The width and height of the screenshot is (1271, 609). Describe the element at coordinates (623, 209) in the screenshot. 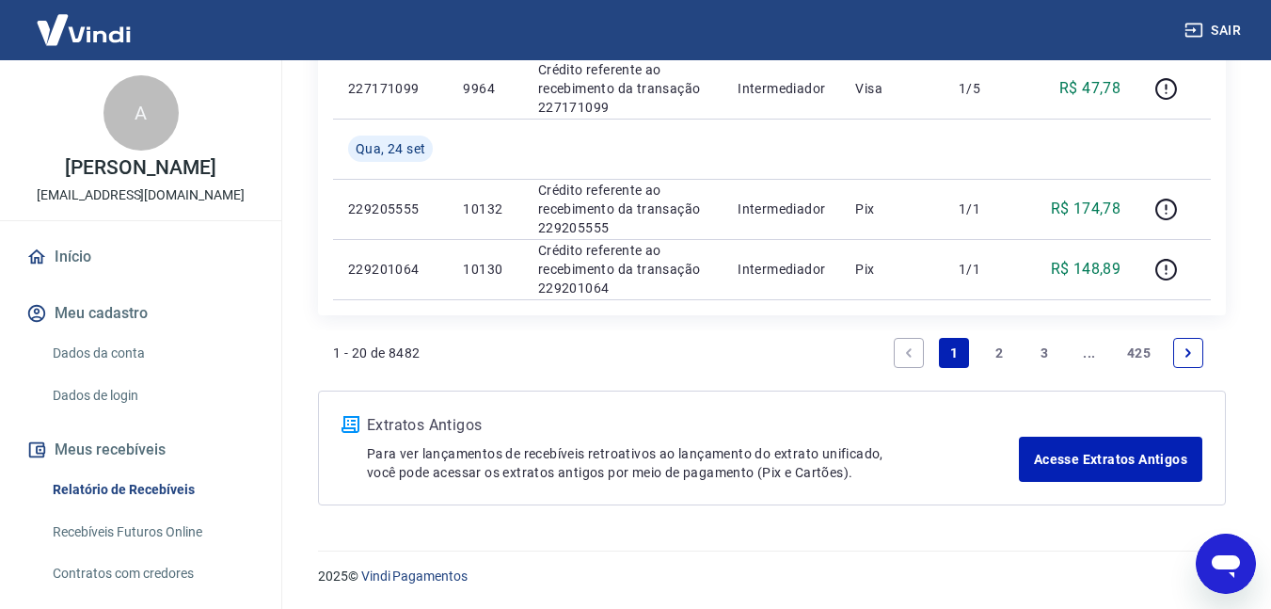

I see `p: Crédito referente ao recebimento da transação 229205555` at that location.